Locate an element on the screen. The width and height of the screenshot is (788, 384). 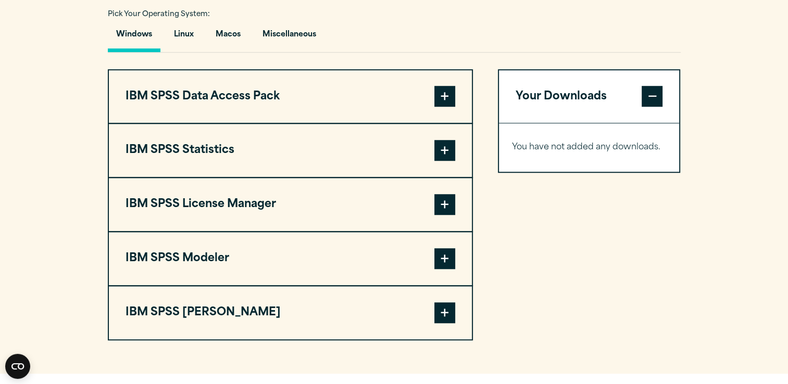
button: Miscellaneous is located at coordinates (289, 37).